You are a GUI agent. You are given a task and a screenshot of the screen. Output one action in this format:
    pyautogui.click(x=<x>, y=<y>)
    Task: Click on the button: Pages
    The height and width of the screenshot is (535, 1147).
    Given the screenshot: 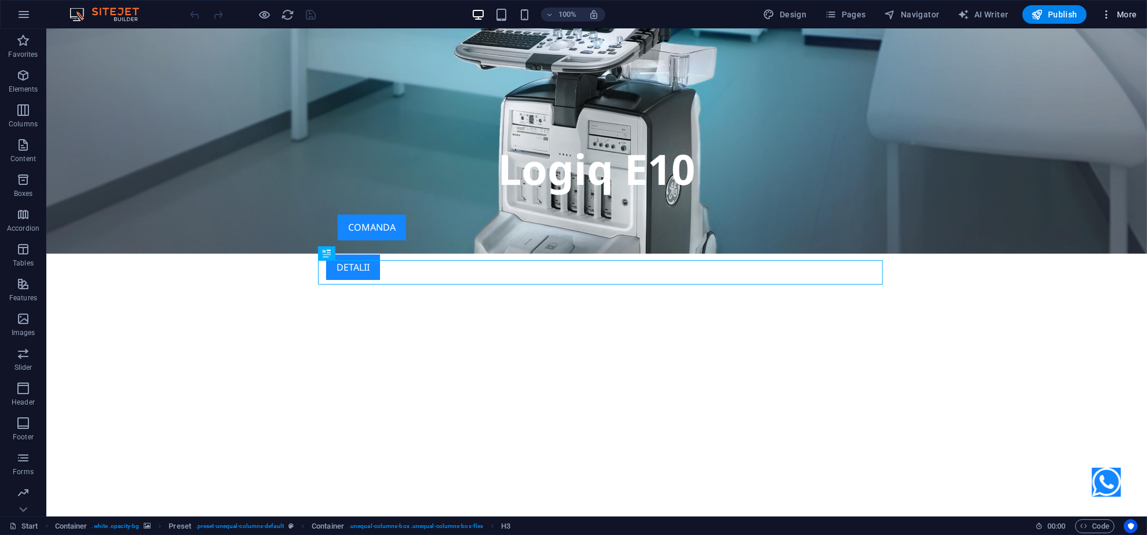 What is the action you would take?
    pyautogui.click(x=845, y=14)
    